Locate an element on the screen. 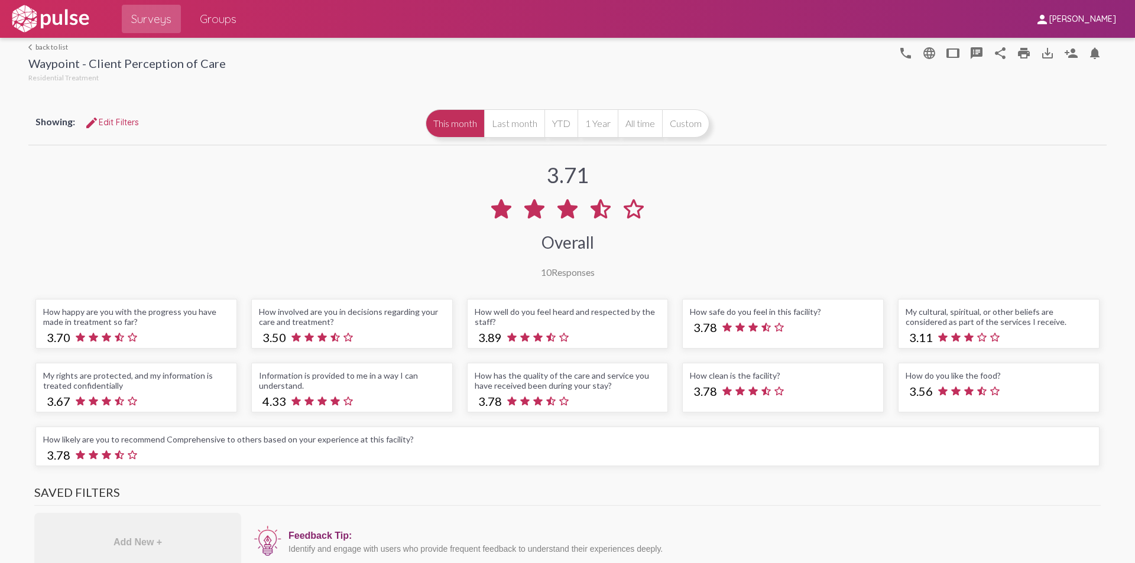  span: 3.50 is located at coordinates (274, 338).